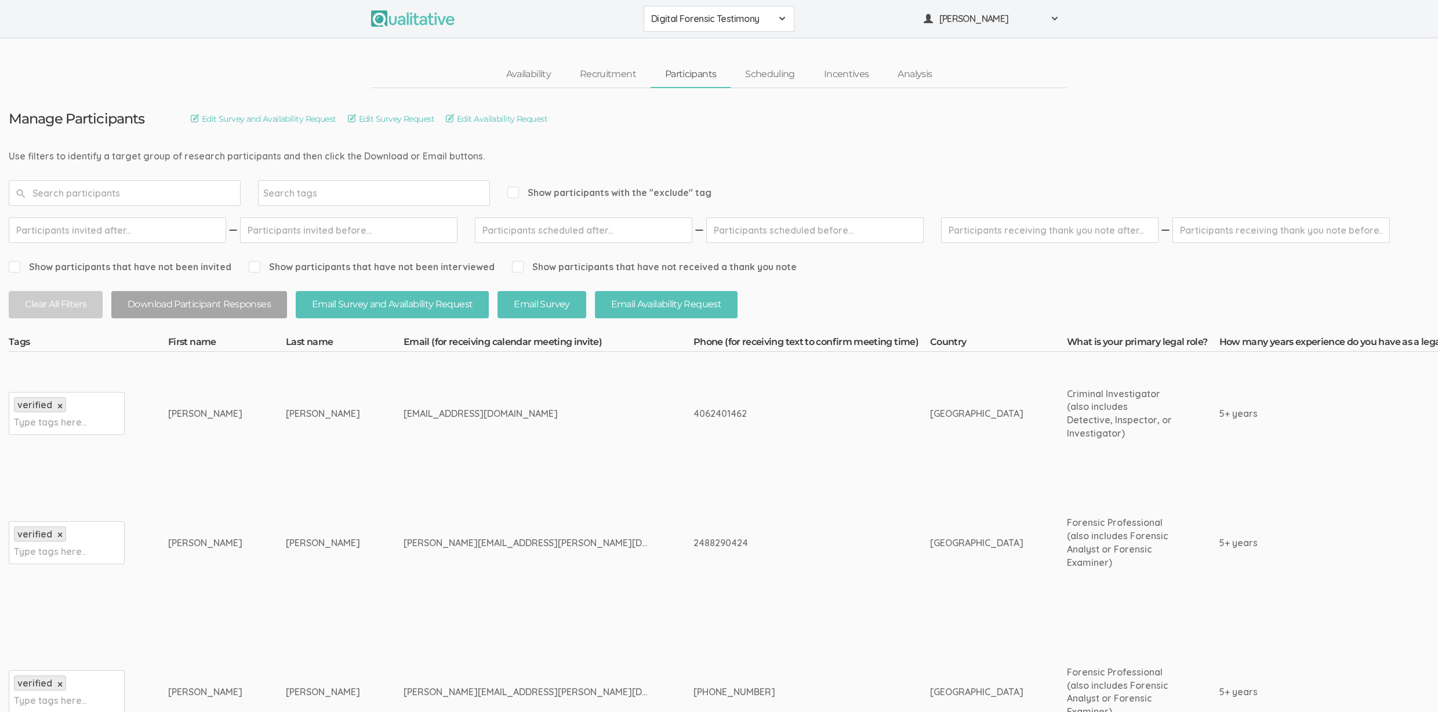  I want to click on th: Phone (for receiving text to confirm meeting time), so click(812, 344).